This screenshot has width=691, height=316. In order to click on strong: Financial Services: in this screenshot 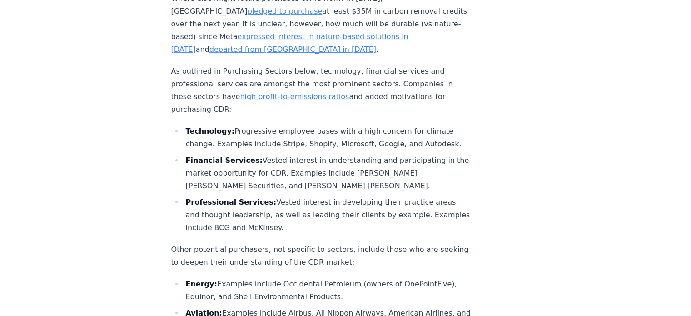, I will do `click(224, 160)`.